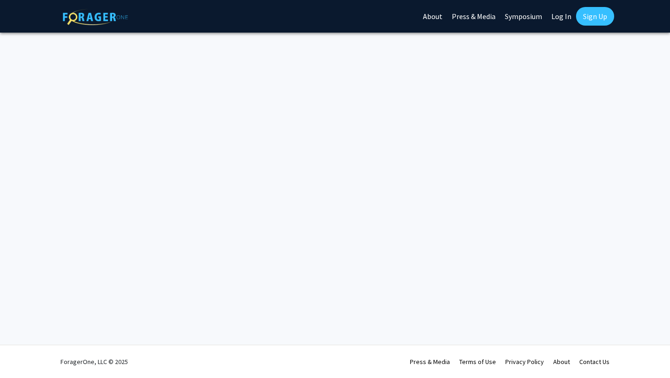 This screenshot has width=670, height=378. What do you see at coordinates (478, 362) in the screenshot?
I see `a: Terms of Use` at bounding box center [478, 362].